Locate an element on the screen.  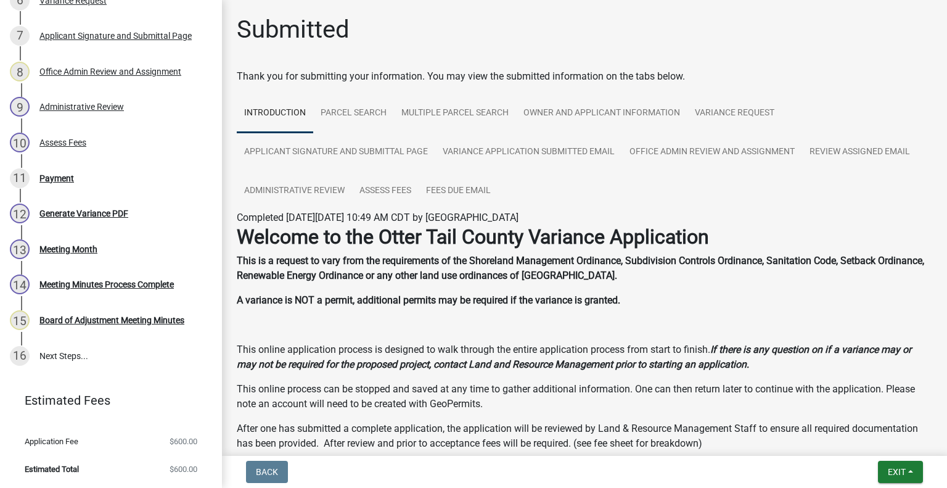
a: Parcel search is located at coordinates (353, 113).